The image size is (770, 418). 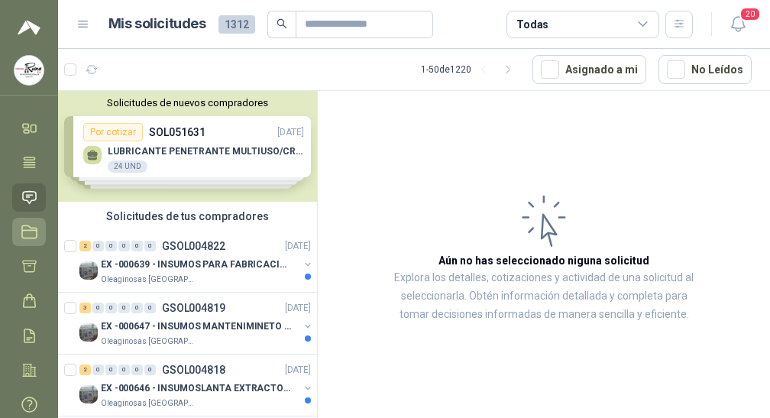 What do you see at coordinates (750, 14) in the screenshot?
I see `span: 20` at bounding box center [750, 14].